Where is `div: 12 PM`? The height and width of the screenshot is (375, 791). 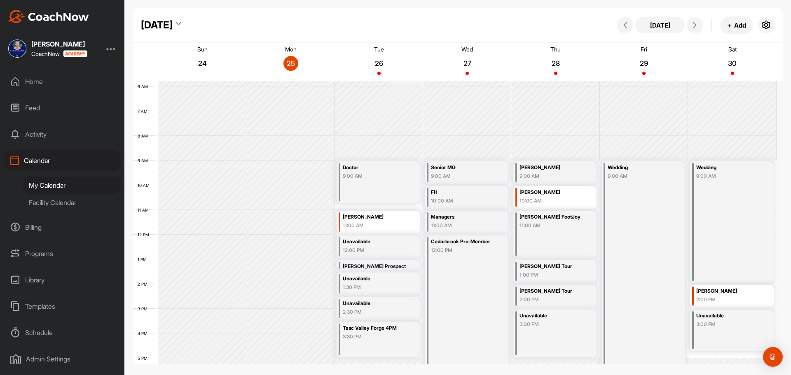 div: 12 PM is located at coordinates (145, 235).